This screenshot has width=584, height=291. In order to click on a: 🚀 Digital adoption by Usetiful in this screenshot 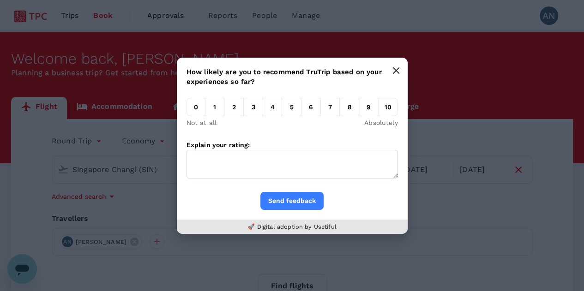, I will do `click(292, 227)`.